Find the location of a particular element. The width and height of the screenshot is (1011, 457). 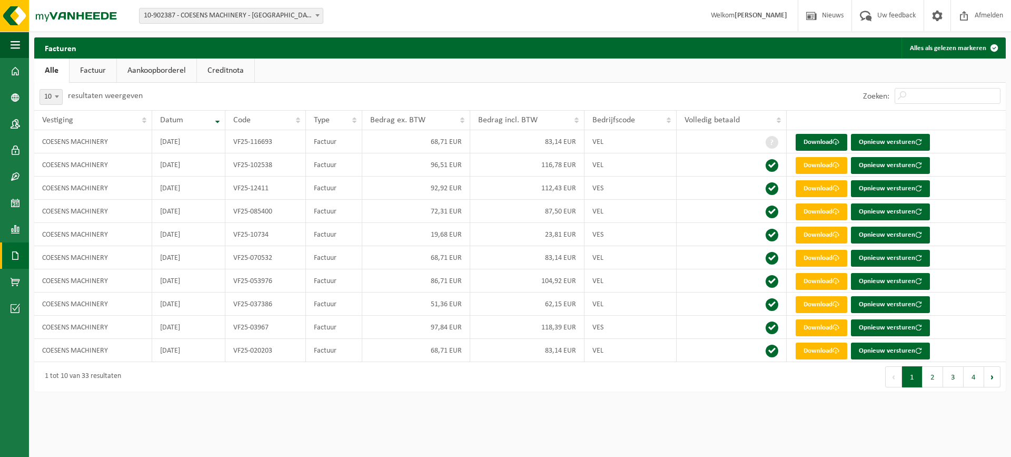

span: 10 is located at coordinates (51, 97).